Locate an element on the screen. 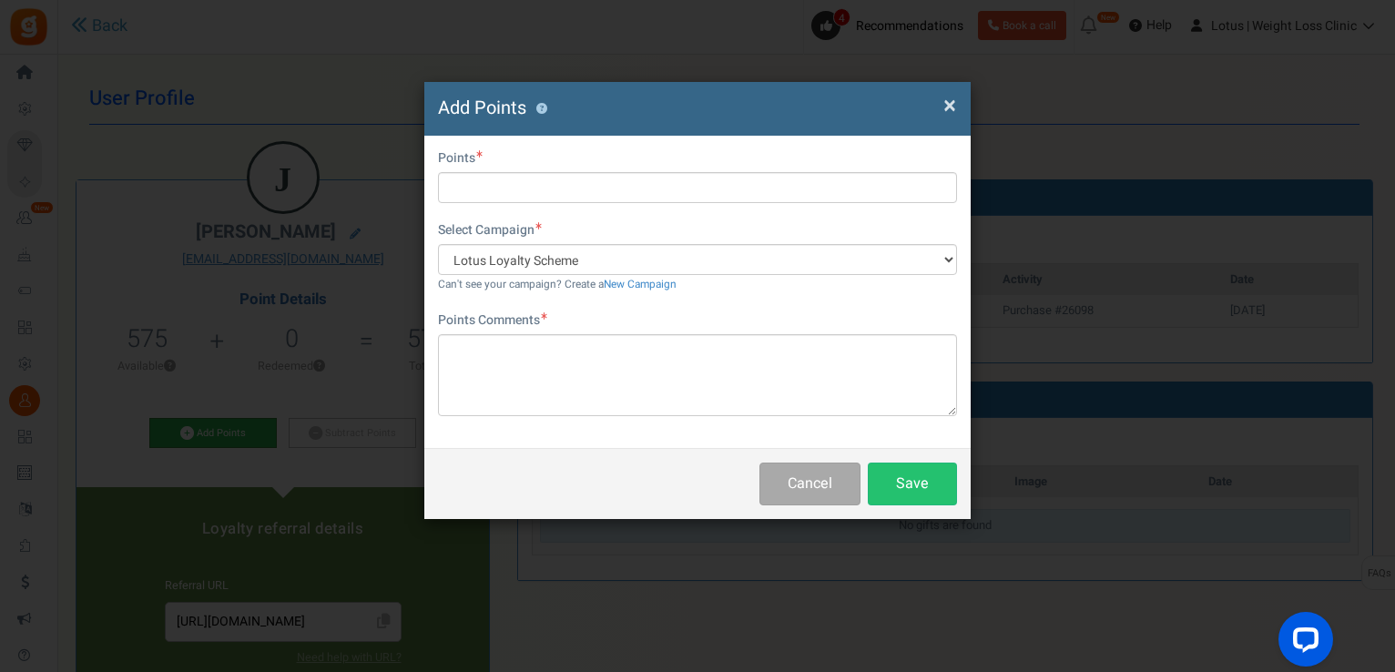 Image resolution: width=1395 pixels, height=672 pixels. button: Cancel is located at coordinates (809, 484).